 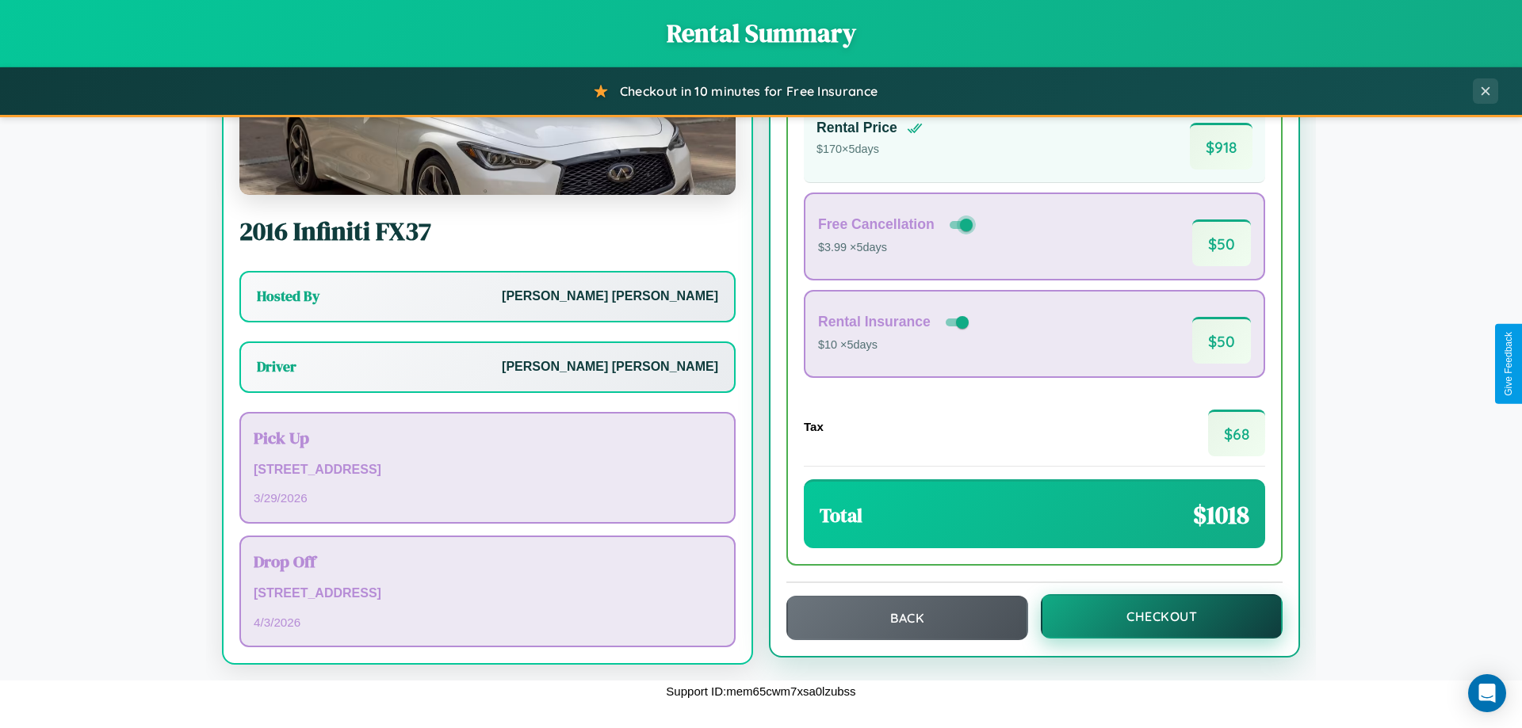 What do you see at coordinates (1237, 433) in the screenshot?
I see `span: $ 68` at bounding box center [1237, 433].